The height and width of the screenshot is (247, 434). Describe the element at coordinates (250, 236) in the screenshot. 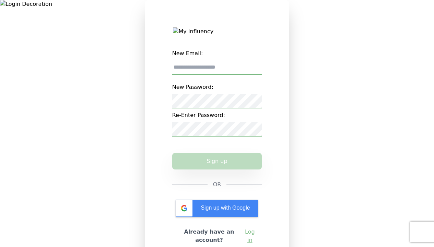

I see `a: Log in` at that location.